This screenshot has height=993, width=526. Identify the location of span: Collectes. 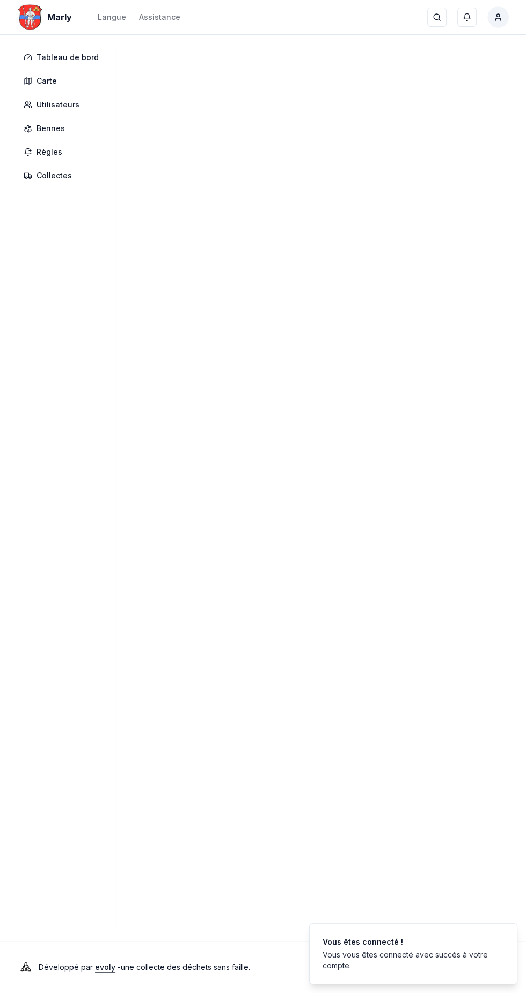
(54, 176).